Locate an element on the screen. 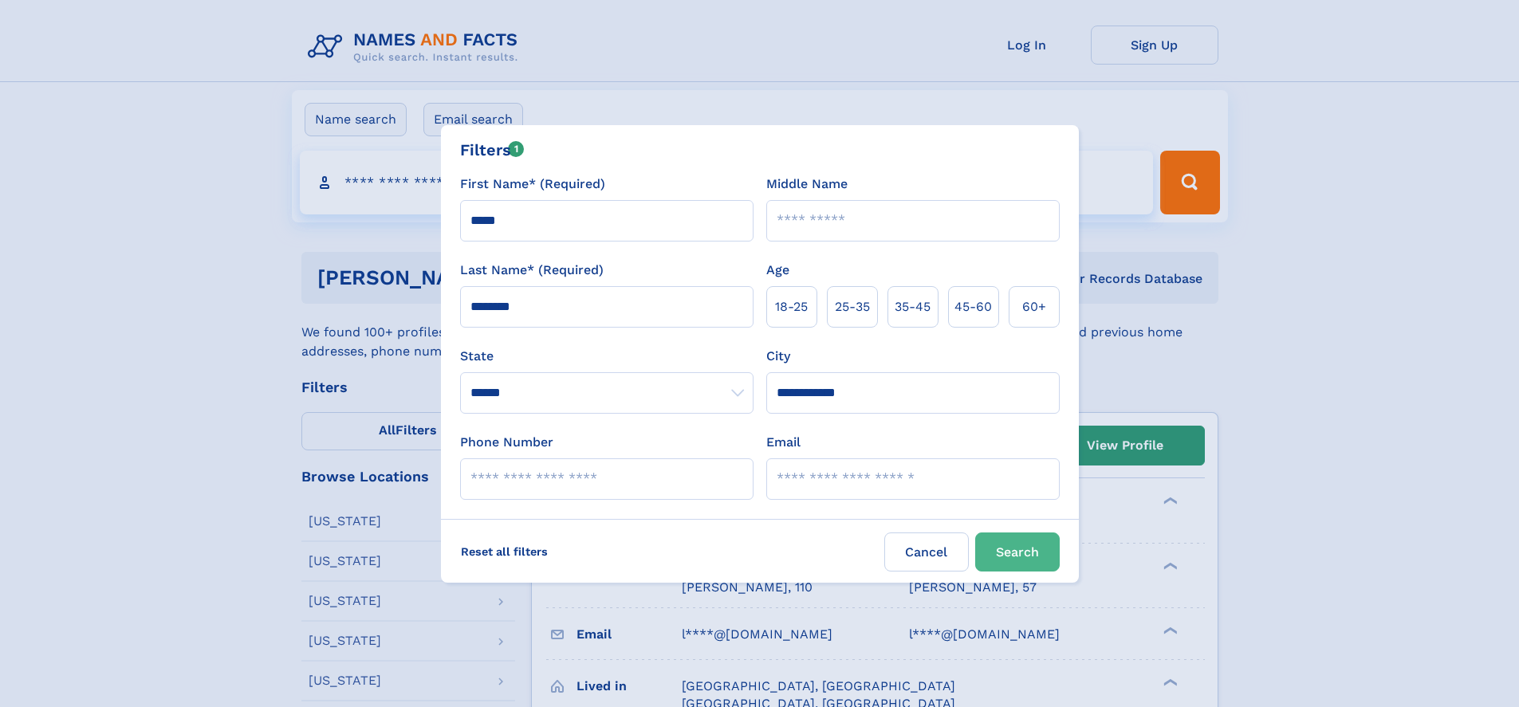 This screenshot has width=1519, height=707. label: State is located at coordinates (607, 356).